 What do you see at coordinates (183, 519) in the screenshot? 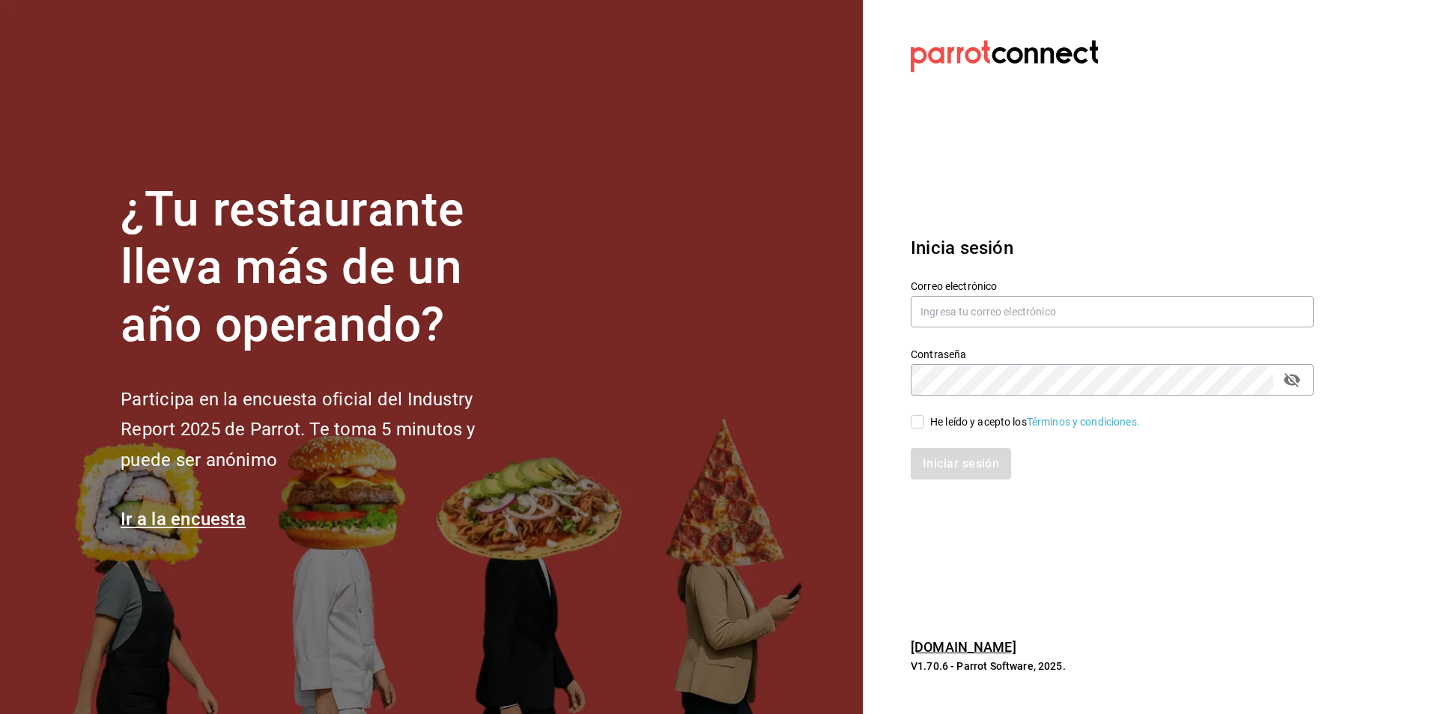
I see `a: Ir a la encuesta` at bounding box center [183, 519].